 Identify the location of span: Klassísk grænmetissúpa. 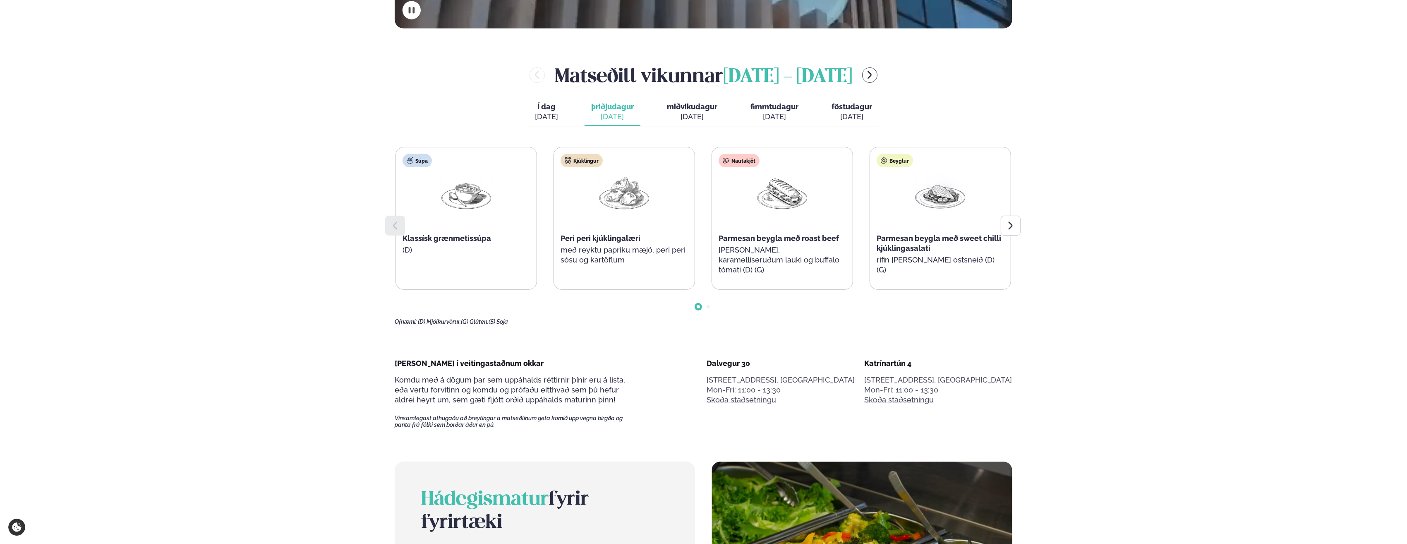
(447, 238).